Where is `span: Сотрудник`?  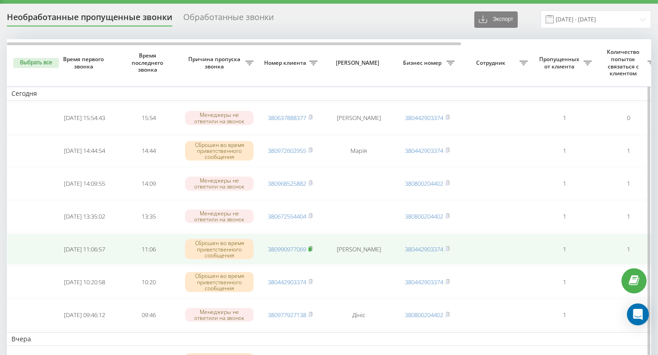
span: Сотрудник is located at coordinates (491, 63).